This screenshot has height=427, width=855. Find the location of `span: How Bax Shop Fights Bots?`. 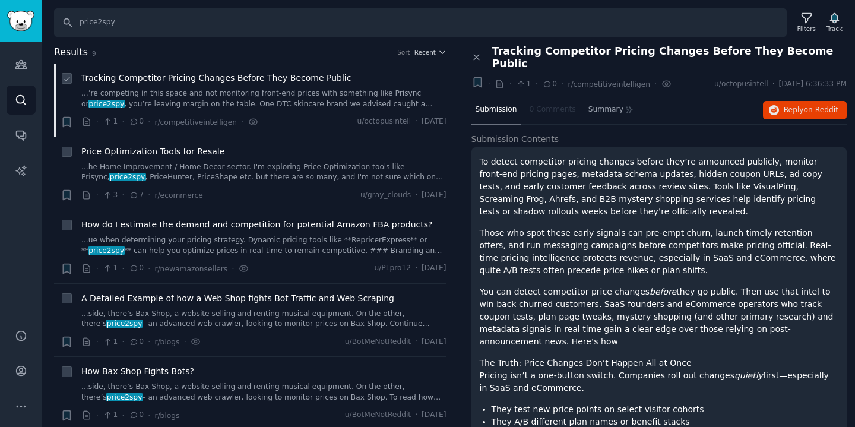

span: How Bax Shop Fights Bots? is located at coordinates (138, 371).